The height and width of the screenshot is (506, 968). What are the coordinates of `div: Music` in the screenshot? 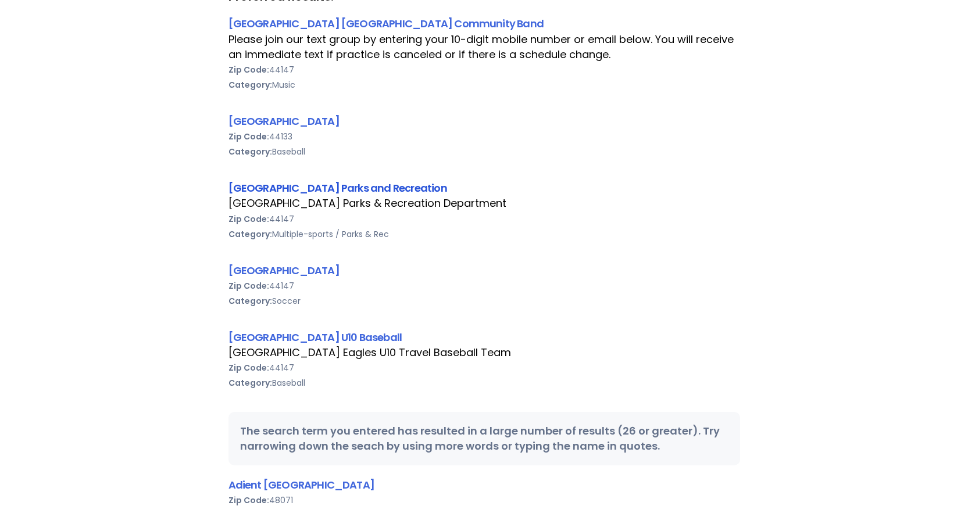 It's located at (484, 85).